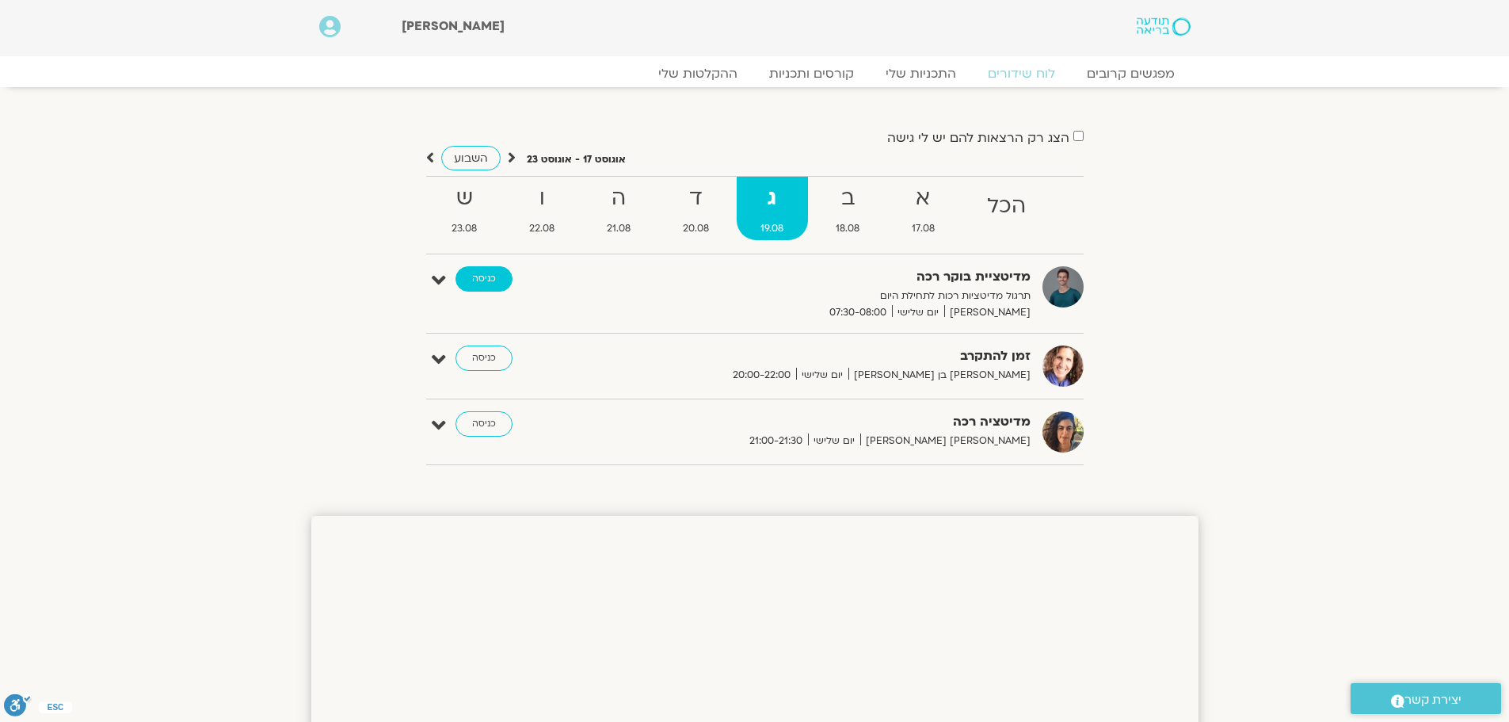 The image size is (1509, 722). I want to click on span: 20:00-22:00, so click(761, 375).